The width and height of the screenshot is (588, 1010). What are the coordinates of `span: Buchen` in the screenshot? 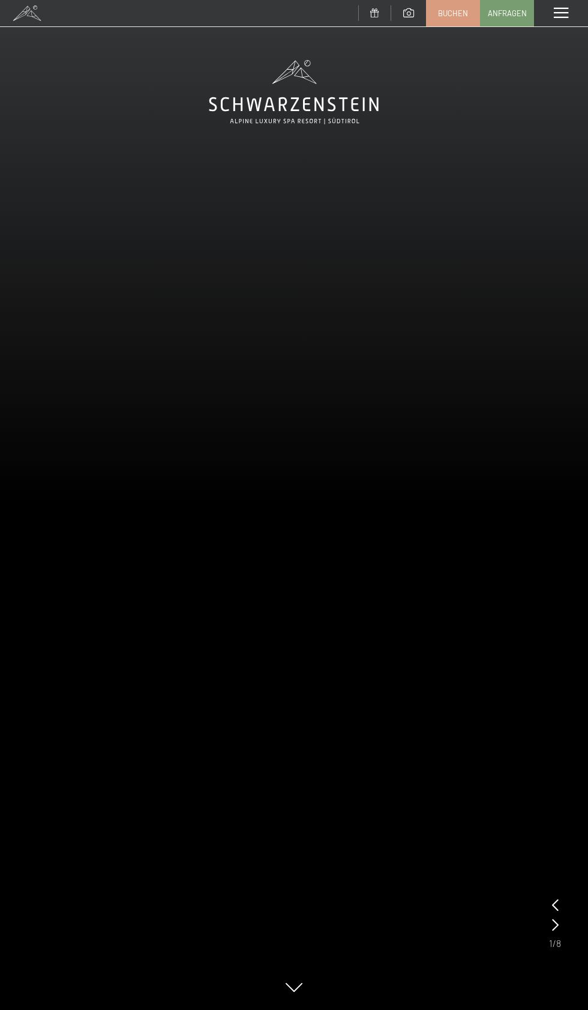 It's located at (453, 13).